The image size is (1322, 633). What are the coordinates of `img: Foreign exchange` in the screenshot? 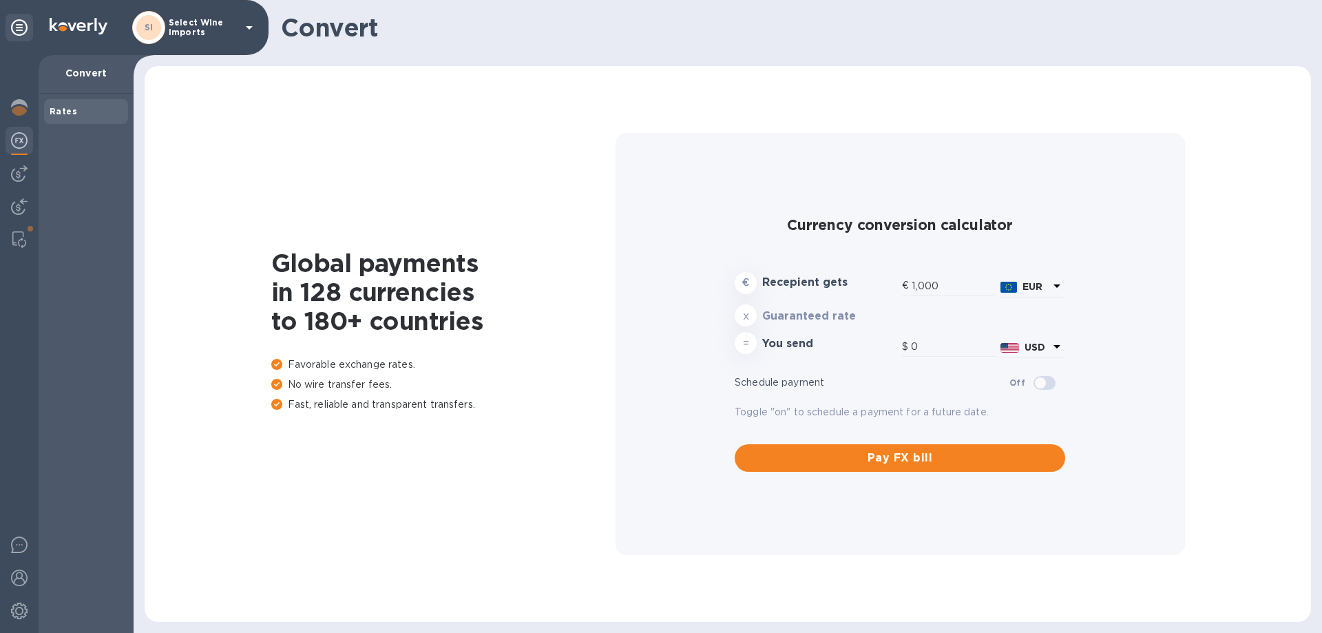 It's located at (19, 140).